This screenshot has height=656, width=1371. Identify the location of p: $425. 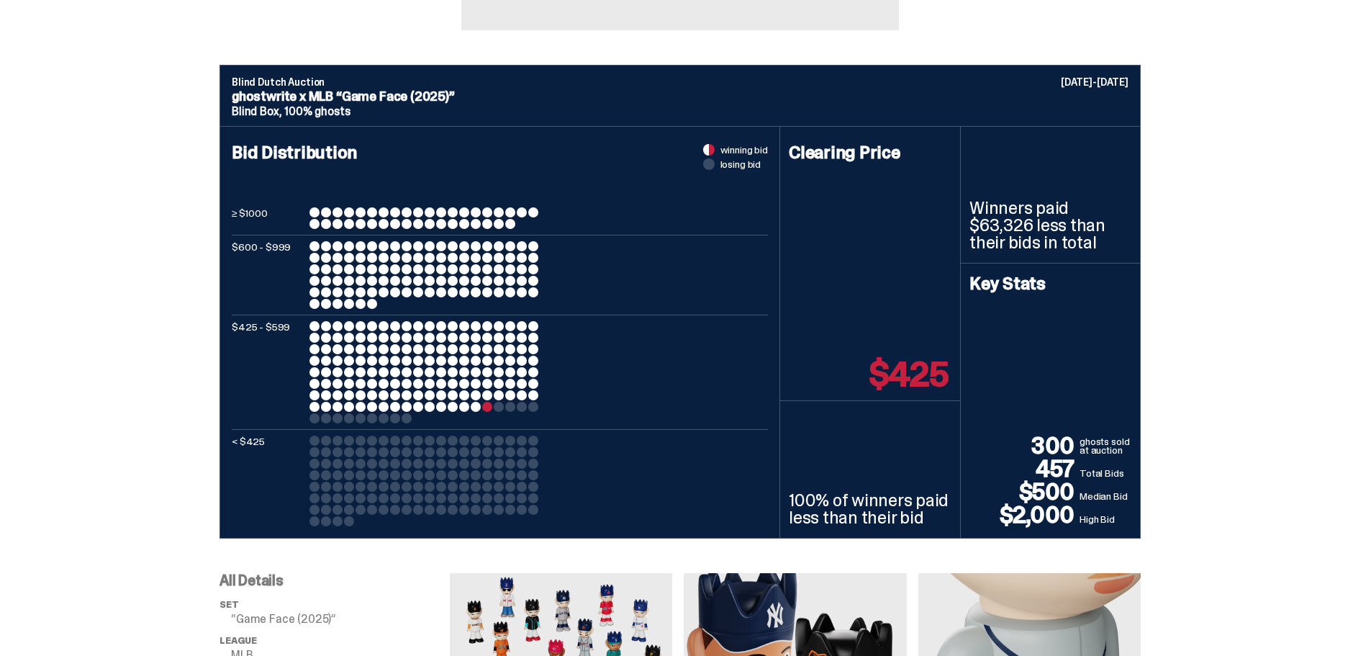
(909, 374).